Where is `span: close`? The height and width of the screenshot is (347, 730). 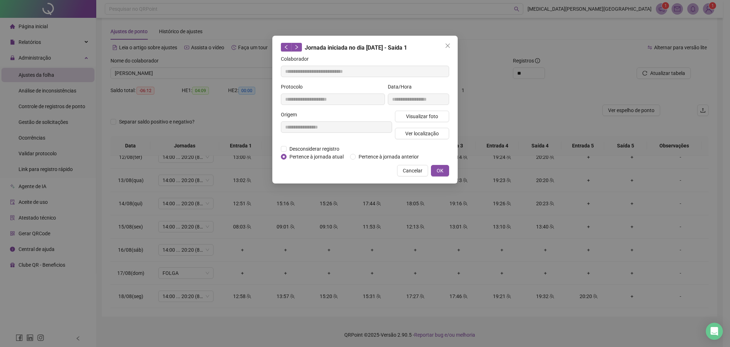
span: close is located at coordinates (448, 46).